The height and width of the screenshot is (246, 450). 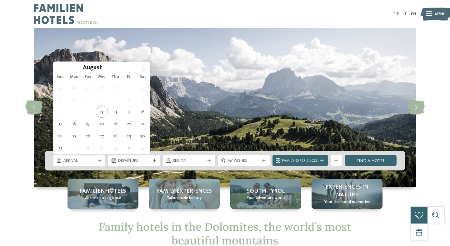 I want to click on span: Menu, so click(x=441, y=14).